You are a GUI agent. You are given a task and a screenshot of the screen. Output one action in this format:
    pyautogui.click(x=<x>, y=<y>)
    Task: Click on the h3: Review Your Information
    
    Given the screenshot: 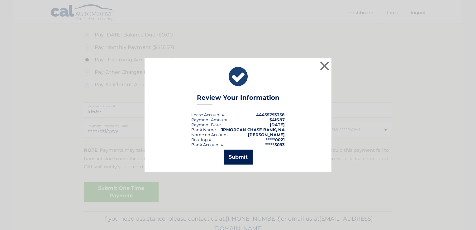 What is the action you would take?
    pyautogui.click(x=238, y=99)
    